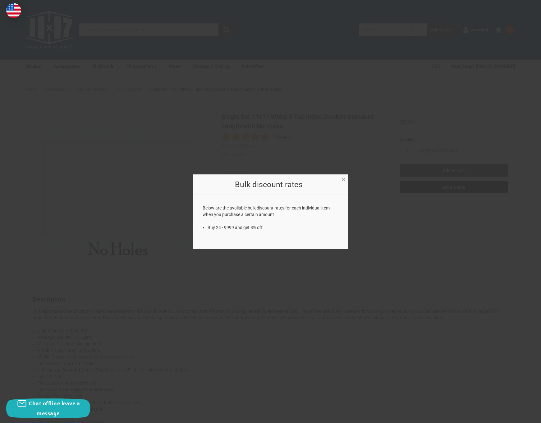 This screenshot has width=541, height=423. I want to click on span: Chat offline leave a message, so click(54, 409).